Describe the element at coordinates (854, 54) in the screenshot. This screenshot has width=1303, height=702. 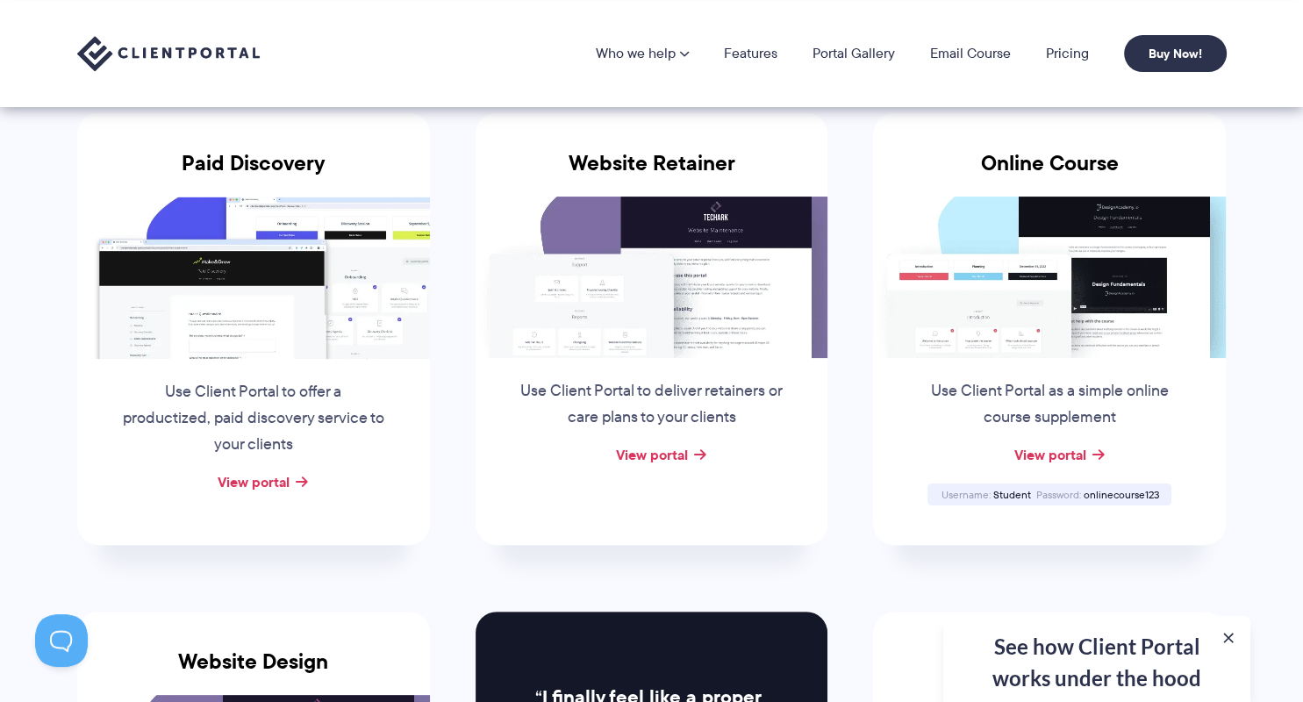
I see `a: Portal Gallery` at that location.